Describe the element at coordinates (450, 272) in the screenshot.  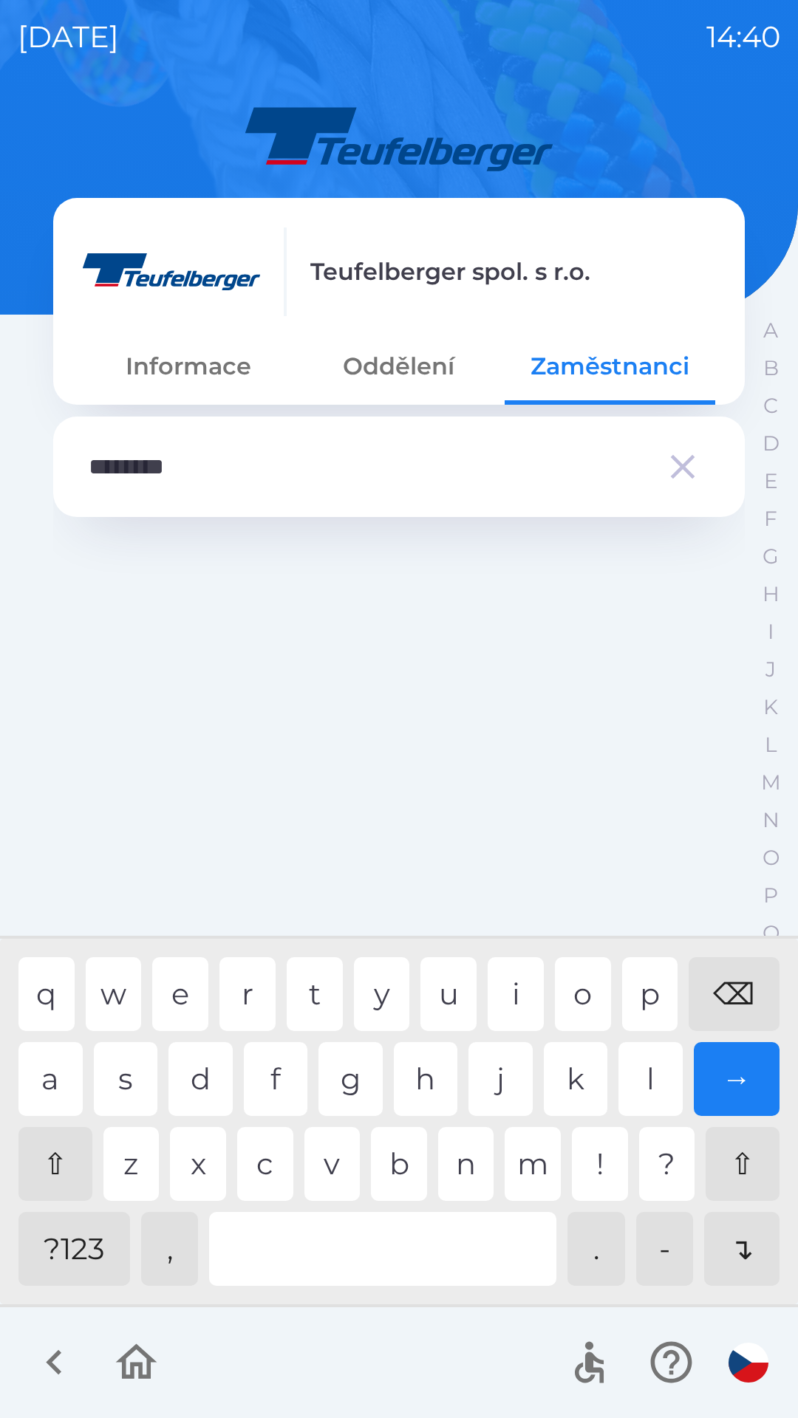
I see `p: Teufelberger spol. s r.o.` at that location.